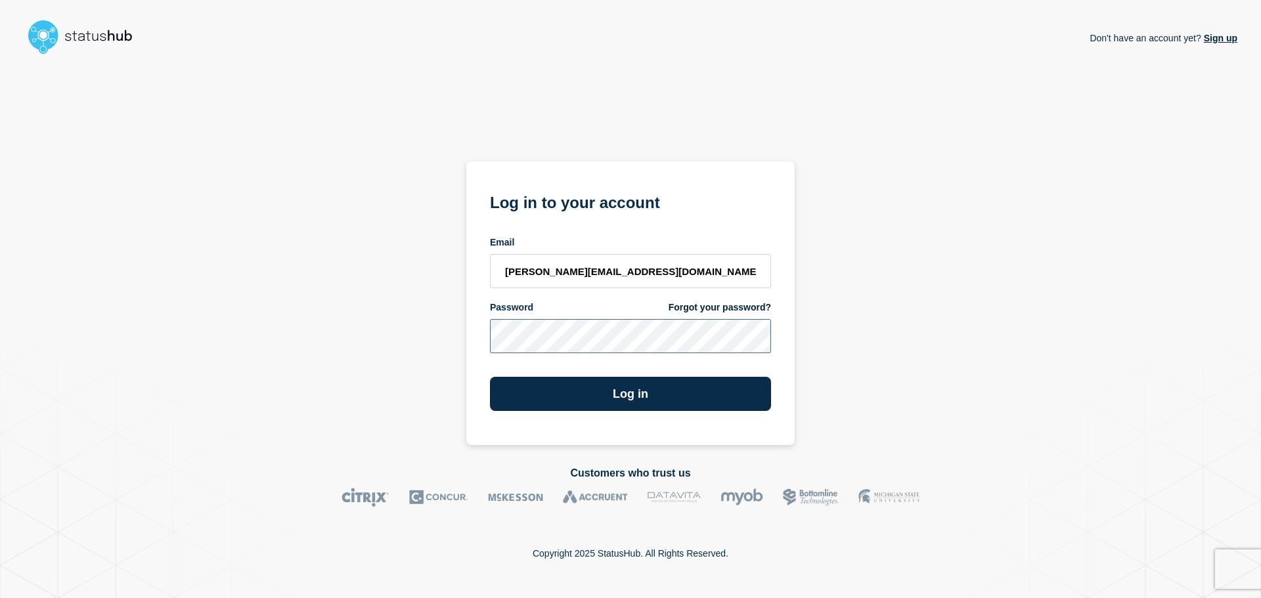 This screenshot has width=1261, height=598. I want to click on img: MSU logo, so click(889, 497).